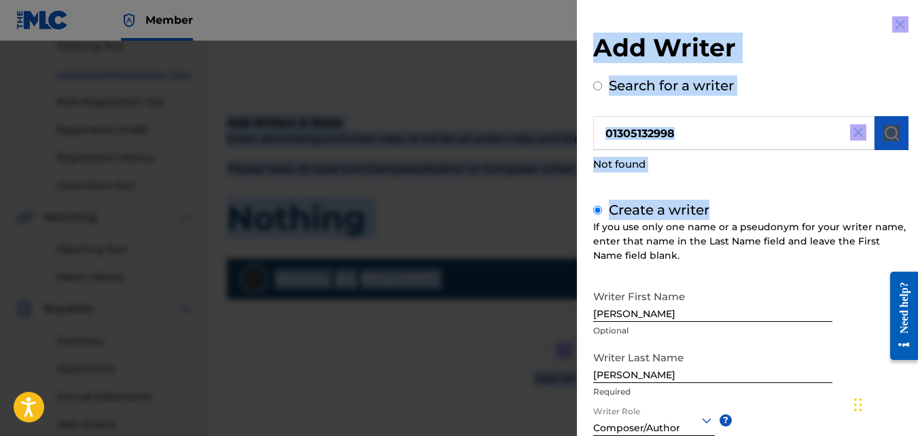 This screenshot has width=918, height=436. Describe the element at coordinates (659, 210) in the screenshot. I see `label: Create a writer` at that location.